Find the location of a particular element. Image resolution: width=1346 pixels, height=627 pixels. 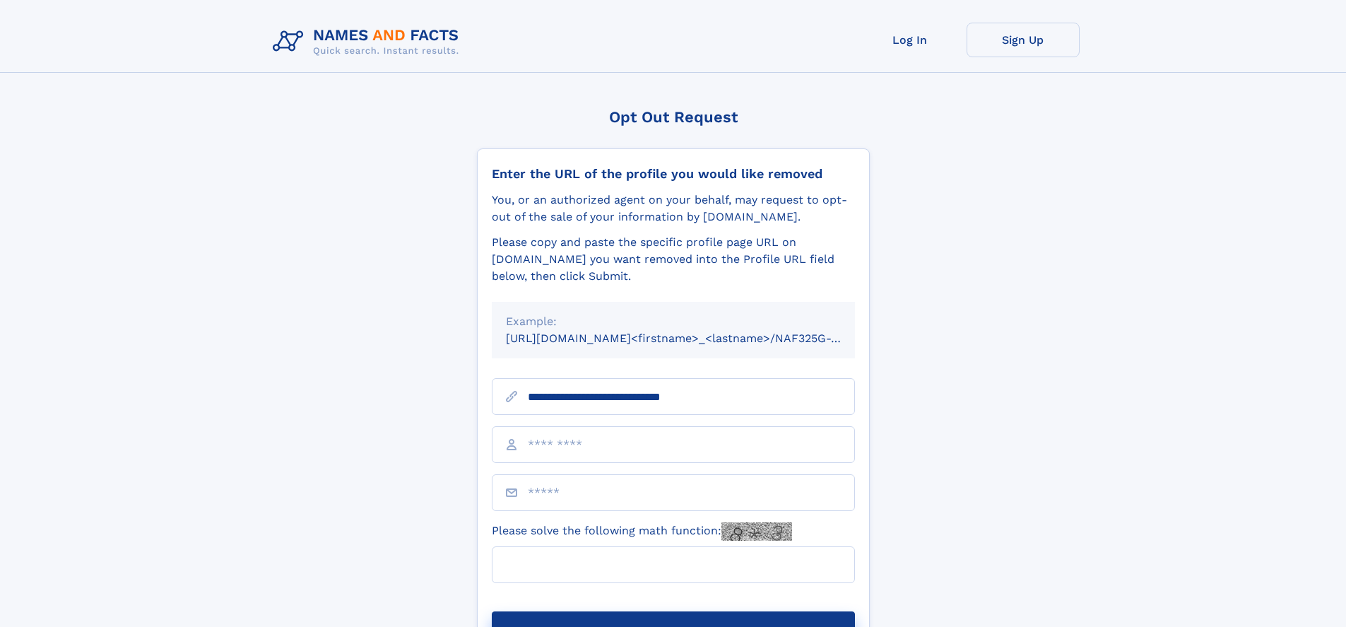

a: Sign Up is located at coordinates (1023, 40).